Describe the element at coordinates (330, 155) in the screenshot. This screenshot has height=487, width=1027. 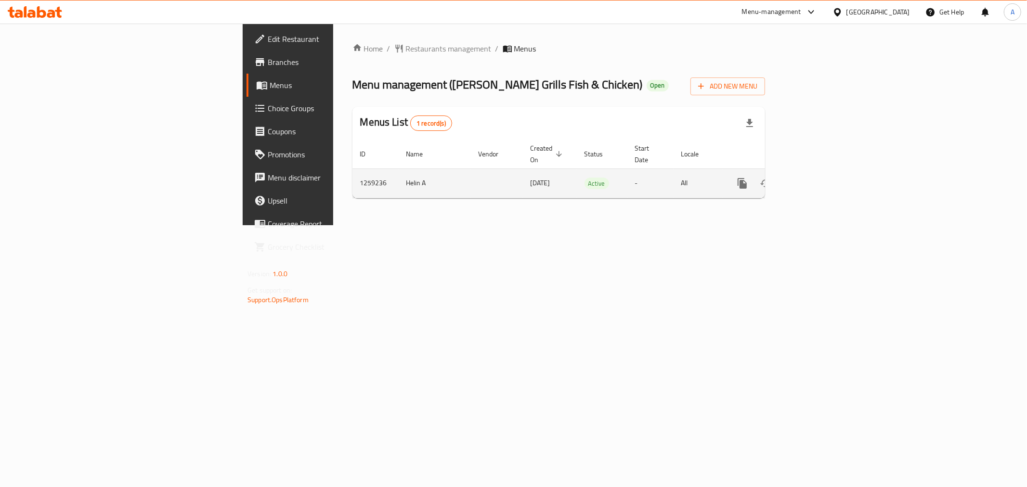
I see `a: Promotions` at that location.